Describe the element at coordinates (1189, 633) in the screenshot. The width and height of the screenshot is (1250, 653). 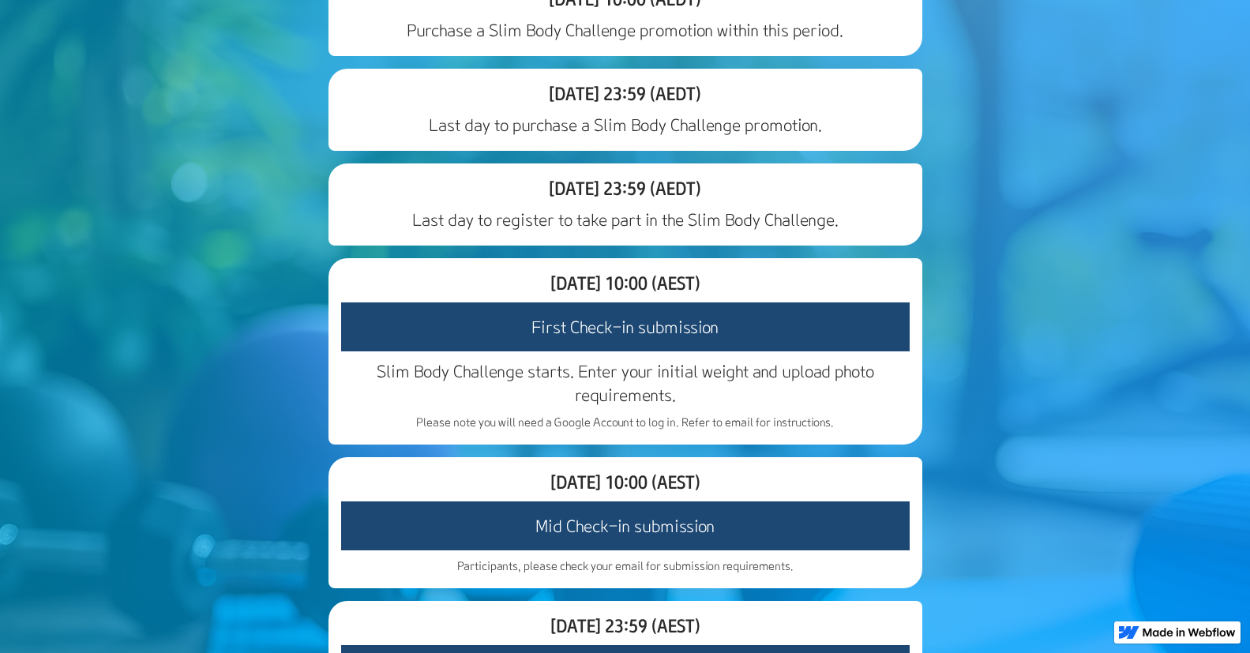
I see `img: Made in Webflow` at that location.